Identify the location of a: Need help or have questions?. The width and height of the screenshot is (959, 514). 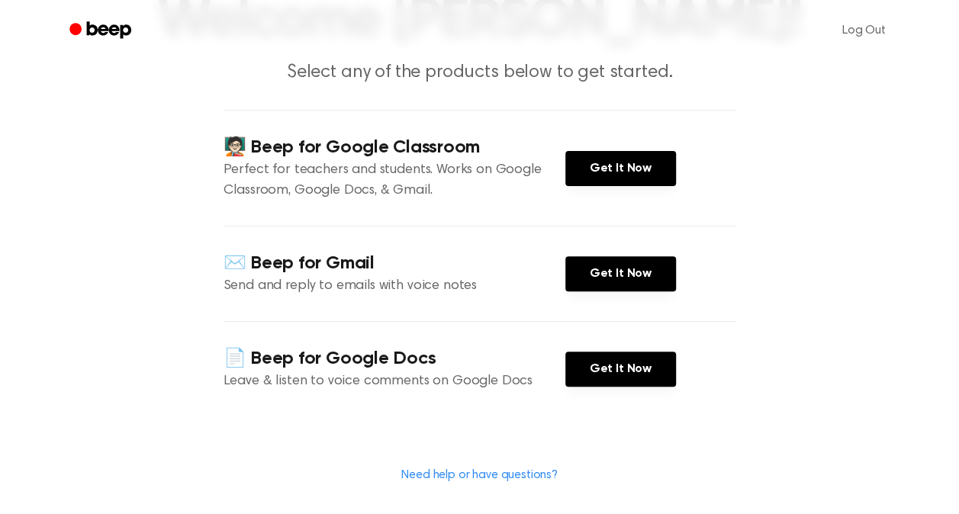
(479, 475).